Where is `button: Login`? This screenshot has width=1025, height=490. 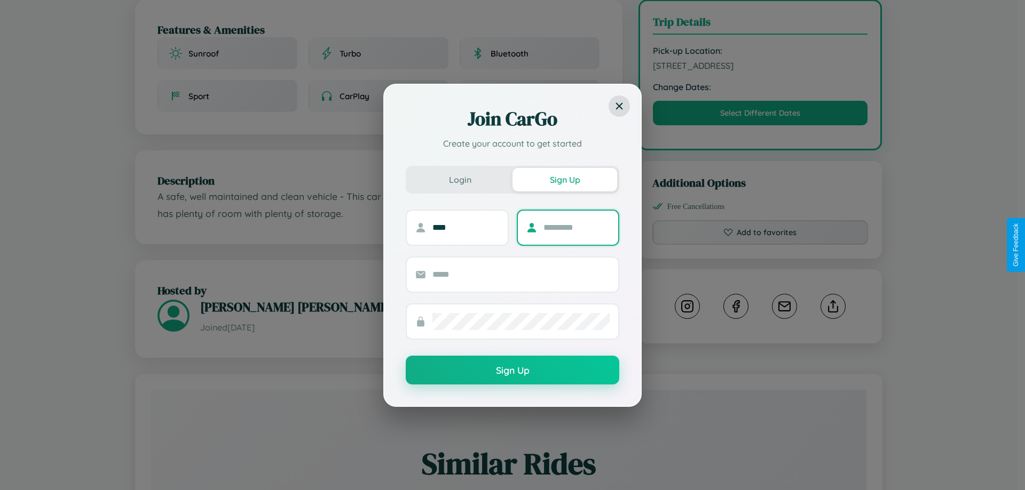
button: Login is located at coordinates (460, 180).